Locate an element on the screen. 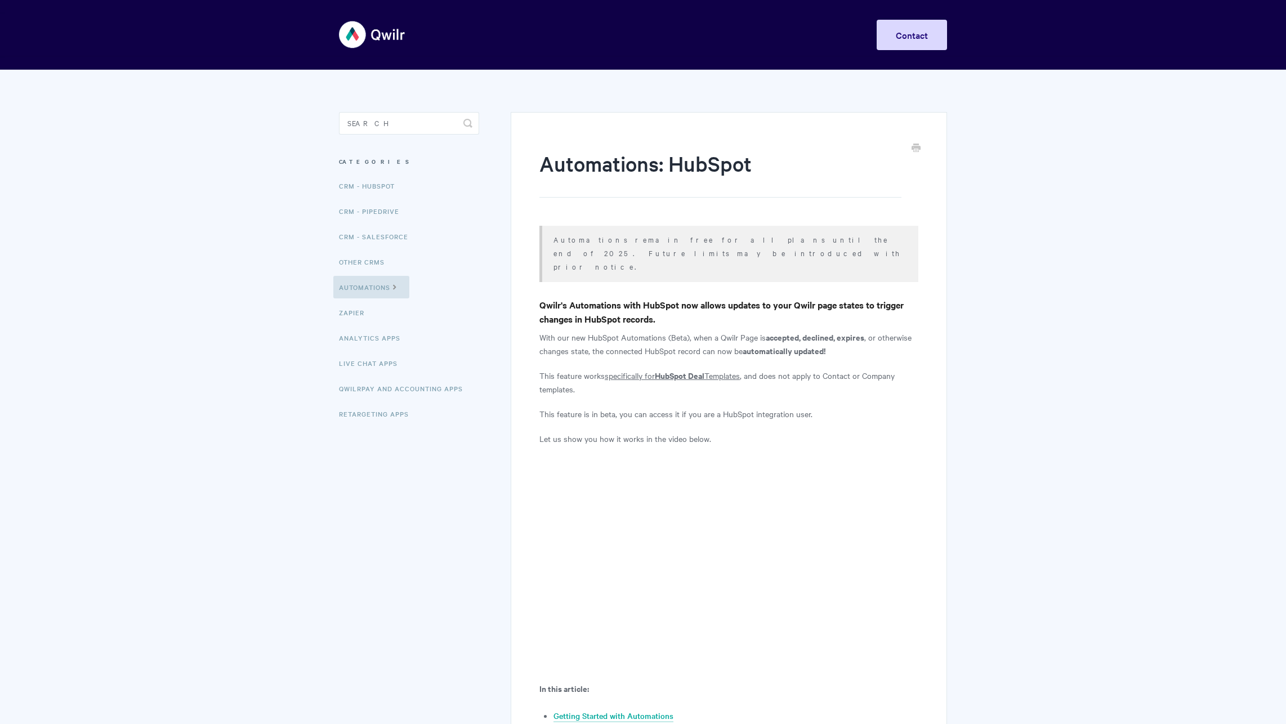 Image resolution: width=1286 pixels, height=724 pixels. u: Templates is located at coordinates (722, 376).